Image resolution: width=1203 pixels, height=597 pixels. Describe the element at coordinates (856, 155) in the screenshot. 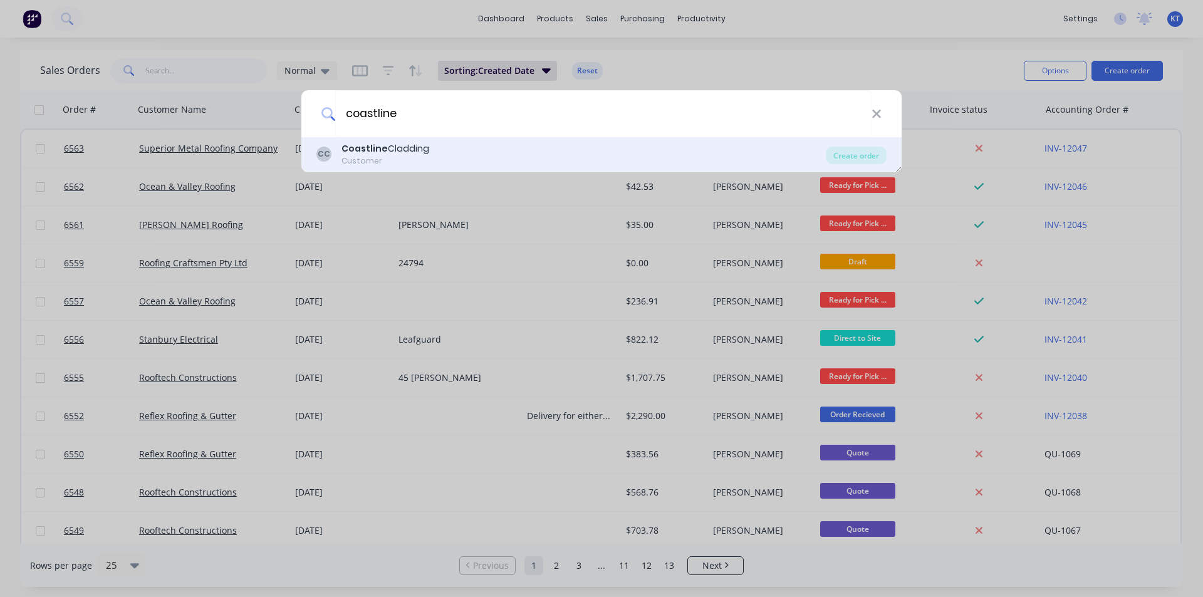

I see `div: Create order` at that location.